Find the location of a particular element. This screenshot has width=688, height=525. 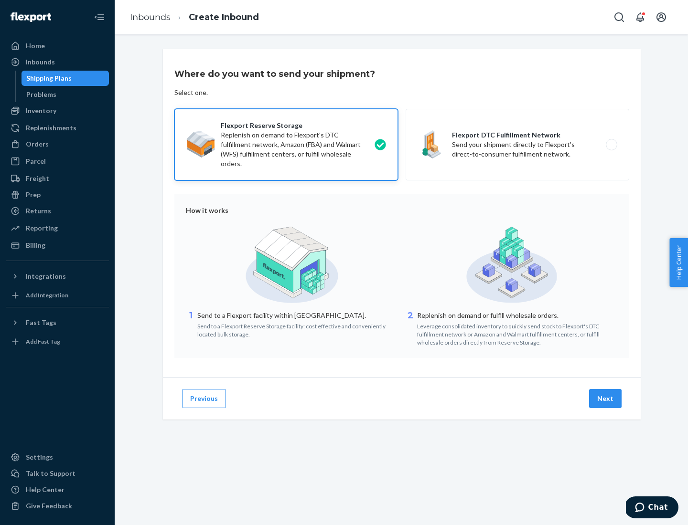

div: Prep is located at coordinates (33, 195).